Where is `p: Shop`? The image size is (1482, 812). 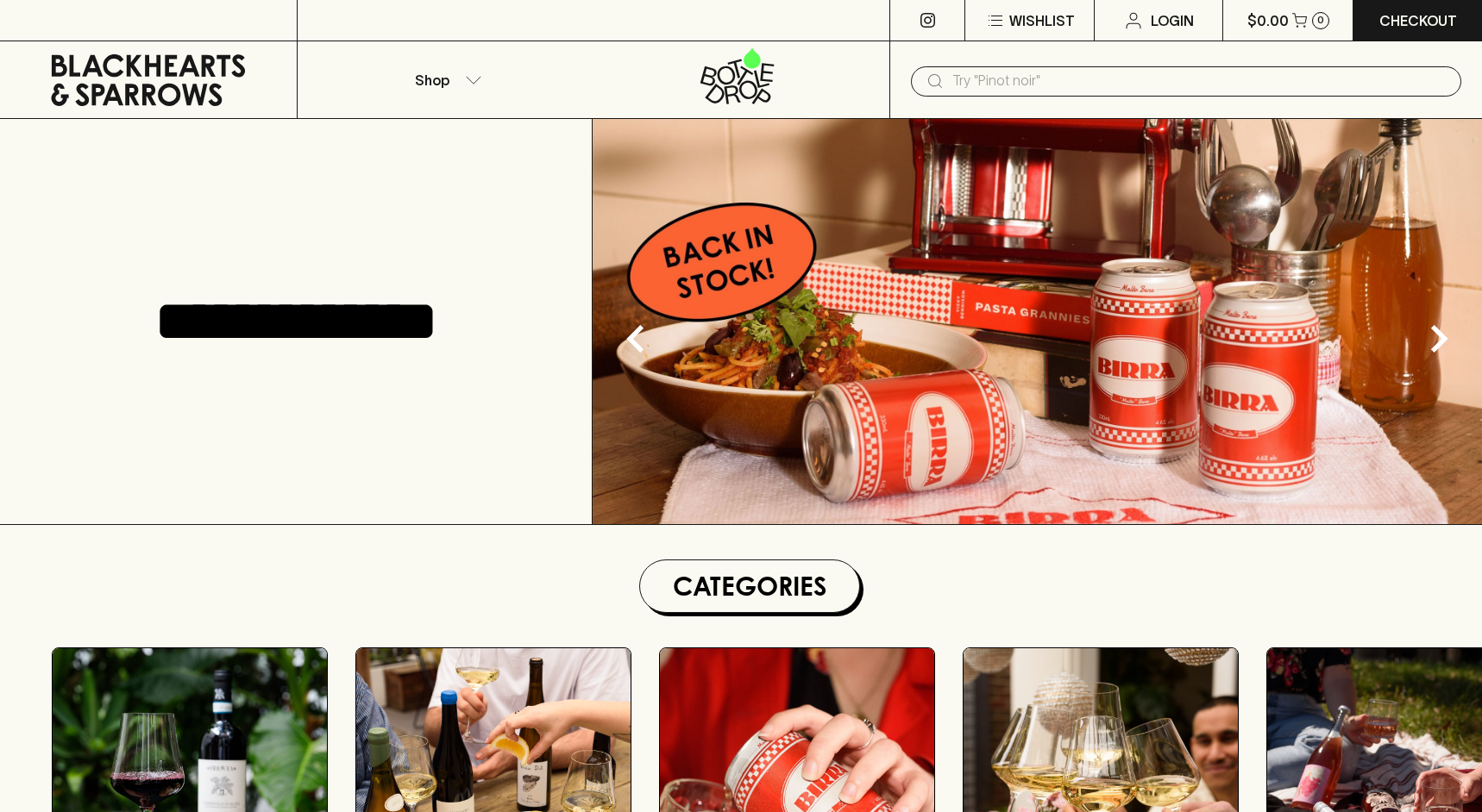
p: Shop is located at coordinates (432, 80).